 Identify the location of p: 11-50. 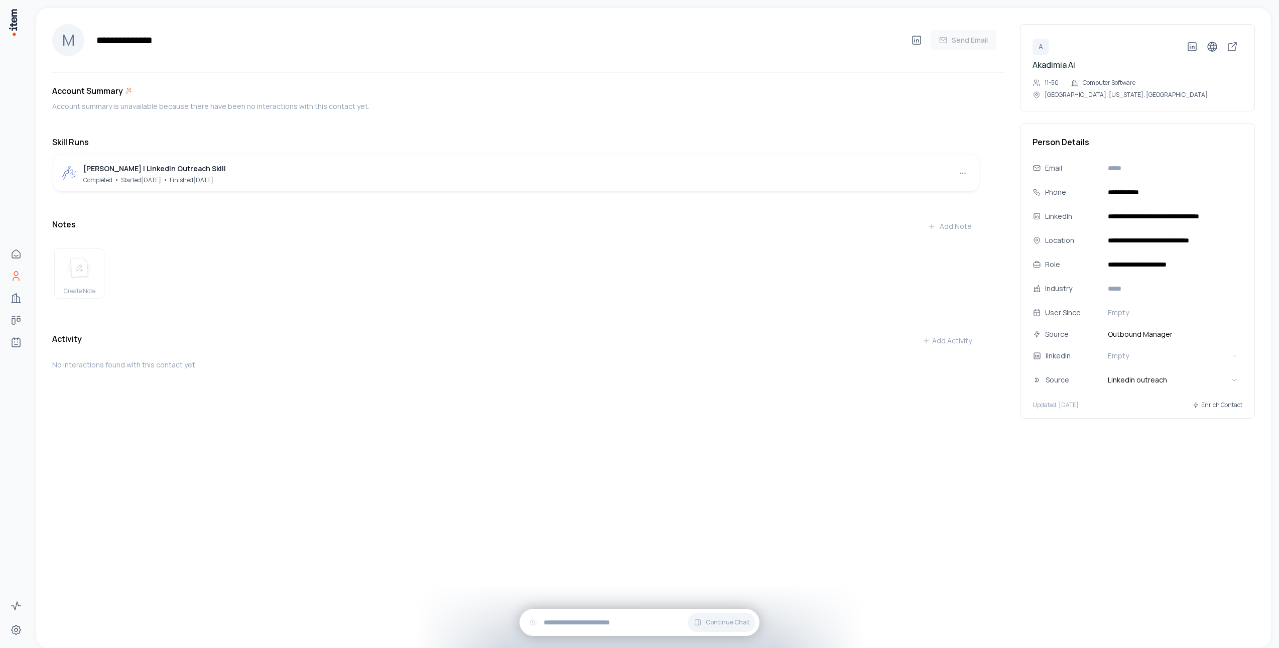
(1052, 83).